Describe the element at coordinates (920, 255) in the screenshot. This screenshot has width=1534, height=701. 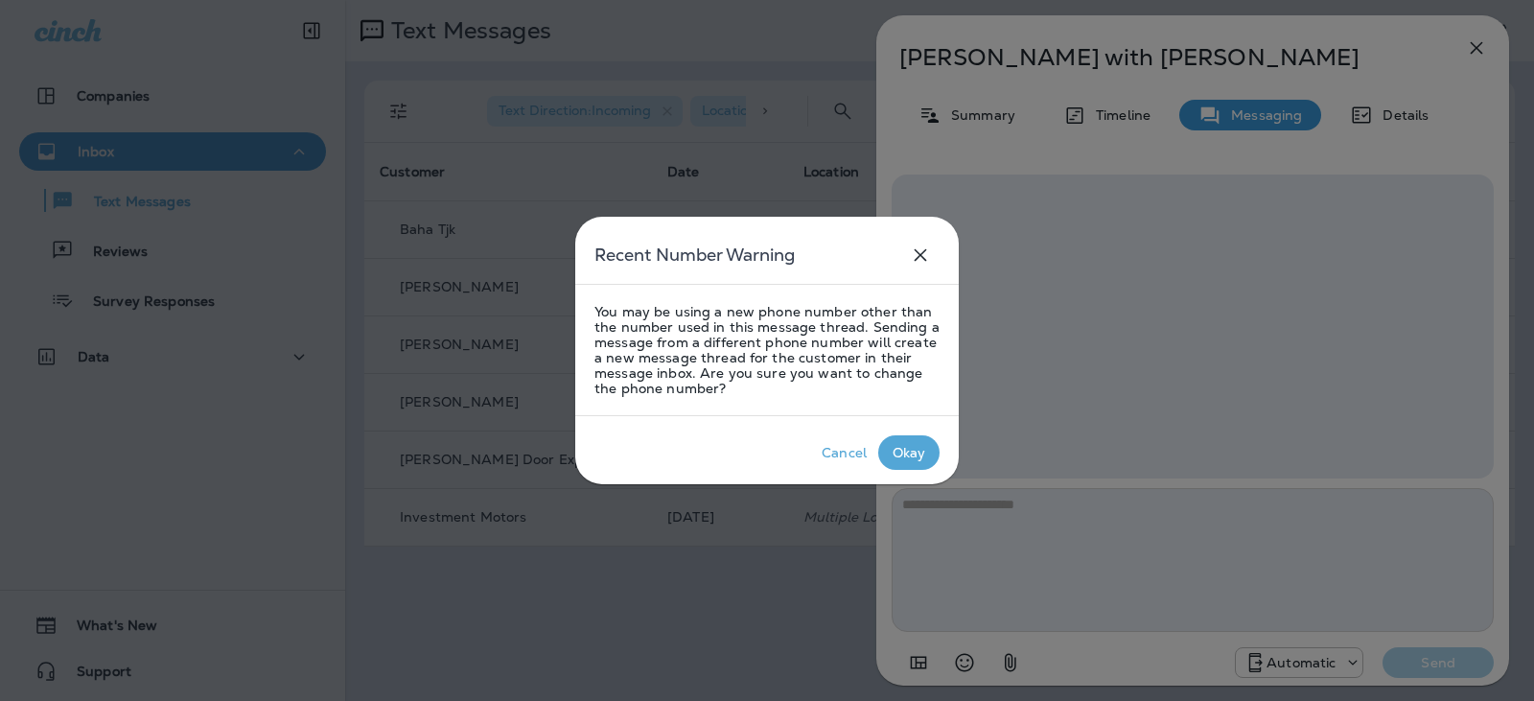
I see `button: close` at that location.